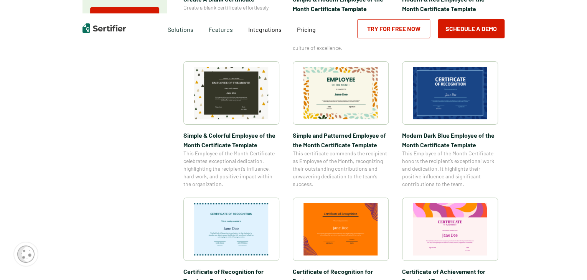 This screenshot has width=587, height=280. What do you see at coordinates (341, 140) in the screenshot?
I see `span: Simple and Patterned Employee of the Month Certificate Template` at bounding box center [341, 140].